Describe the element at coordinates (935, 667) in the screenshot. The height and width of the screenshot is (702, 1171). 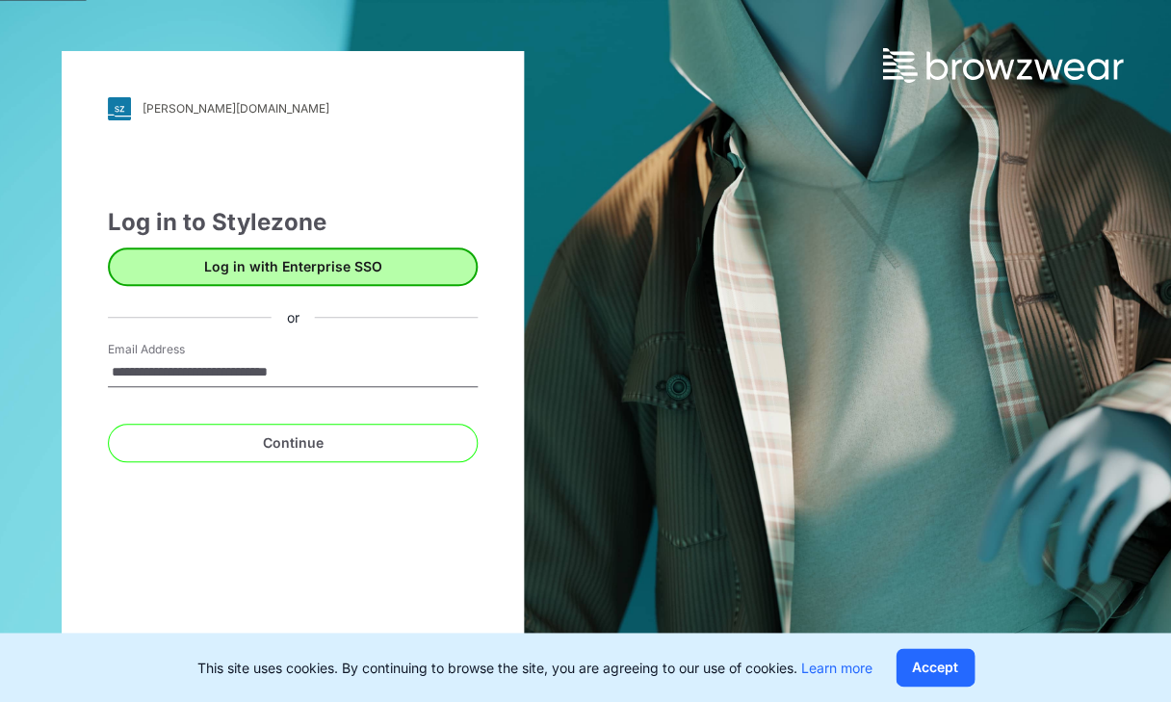
I see `button: Accept` at that location.